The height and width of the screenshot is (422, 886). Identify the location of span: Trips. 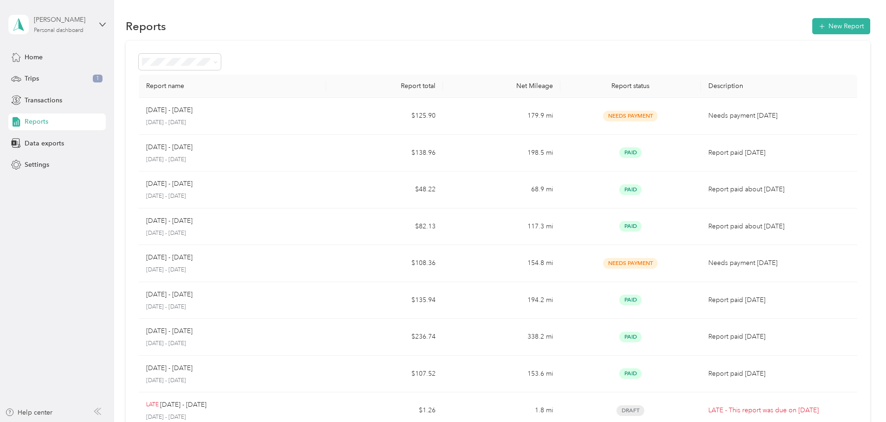
(32, 78).